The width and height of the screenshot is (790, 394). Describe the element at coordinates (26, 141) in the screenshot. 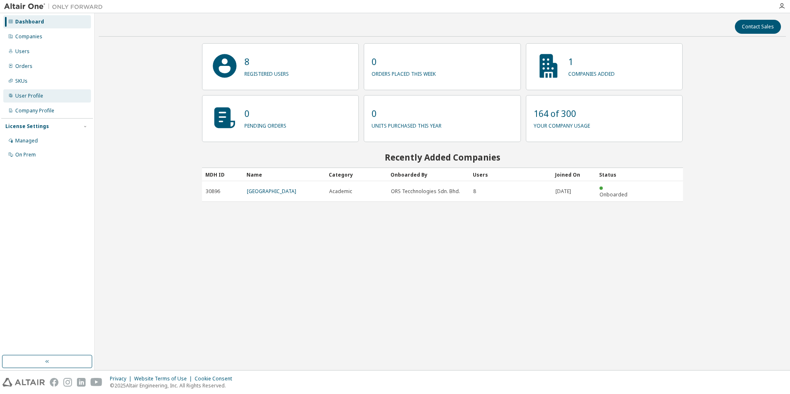

I see `div: Managed` at that location.